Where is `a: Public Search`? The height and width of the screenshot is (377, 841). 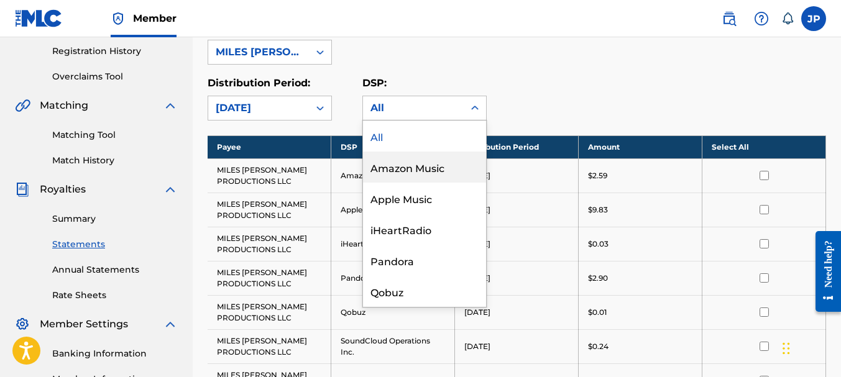
a: Public Search is located at coordinates (729, 19).